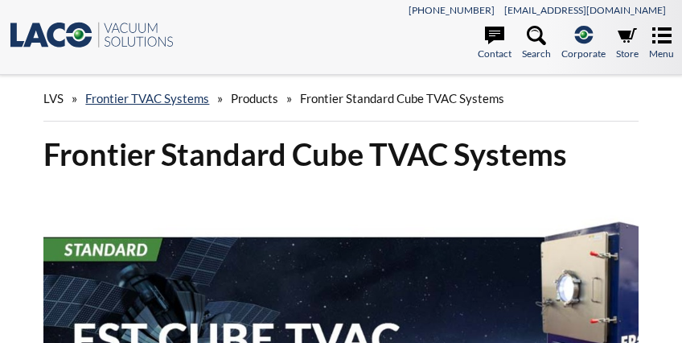 The height and width of the screenshot is (343, 682). Describe the element at coordinates (147, 98) in the screenshot. I see `a: Frontier TVAC Systems` at that location.